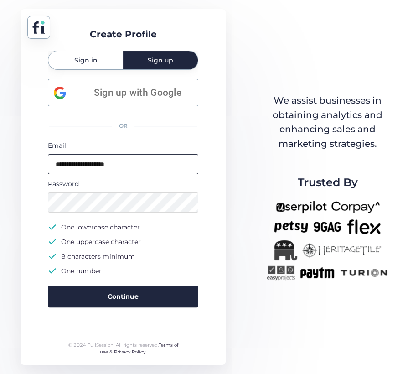  I want to click on div: Create Profile, so click(123, 34).